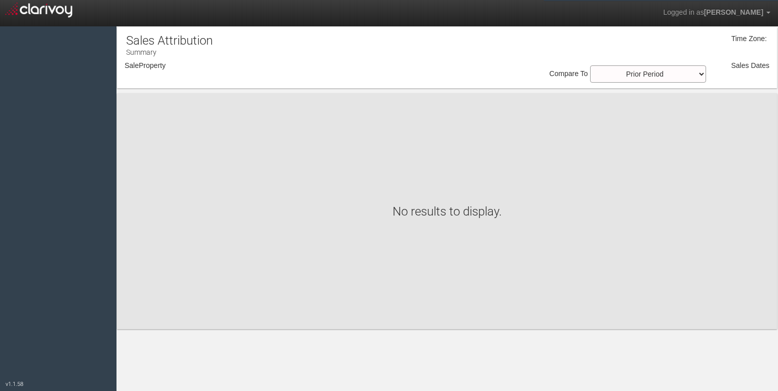 The width and height of the screenshot is (778, 391). What do you see at coordinates (132, 65) in the screenshot?
I see `span: Sale` at bounding box center [132, 65].